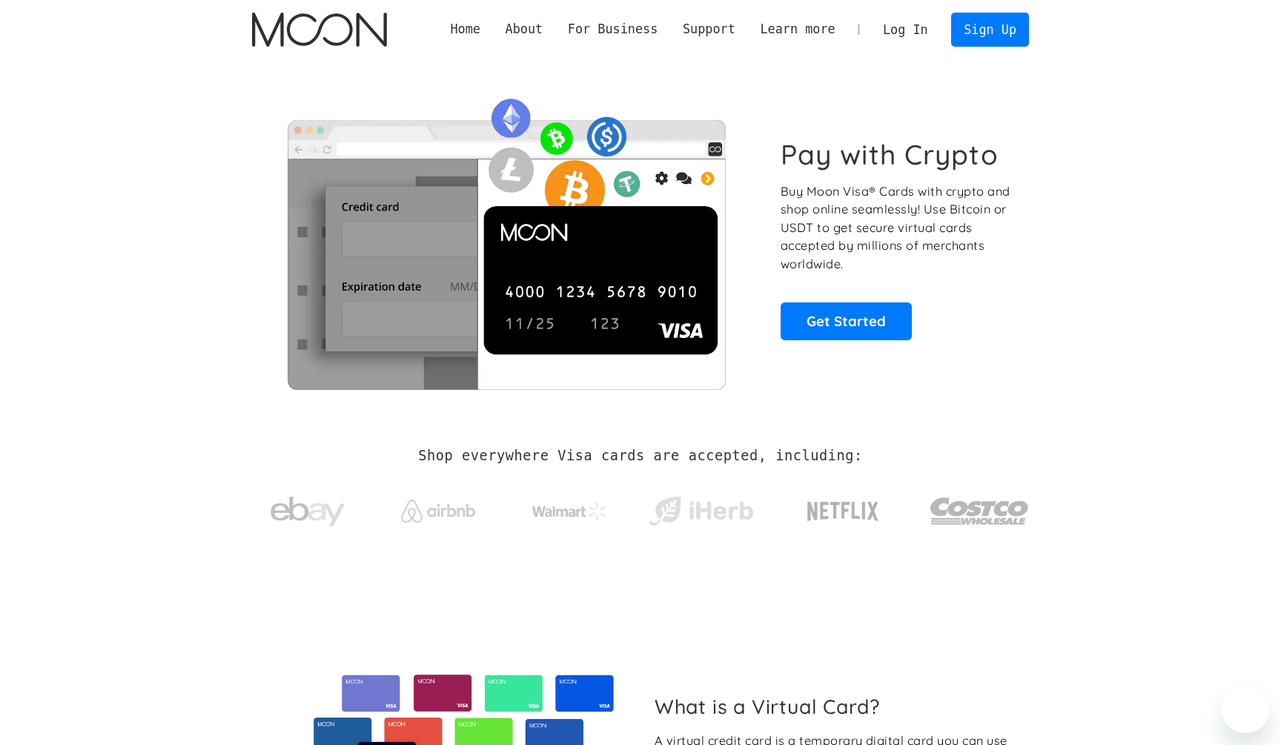 The image size is (1281, 745). Describe the element at coordinates (890, 154) in the screenshot. I see `h1: Pay with Crypto` at that location.